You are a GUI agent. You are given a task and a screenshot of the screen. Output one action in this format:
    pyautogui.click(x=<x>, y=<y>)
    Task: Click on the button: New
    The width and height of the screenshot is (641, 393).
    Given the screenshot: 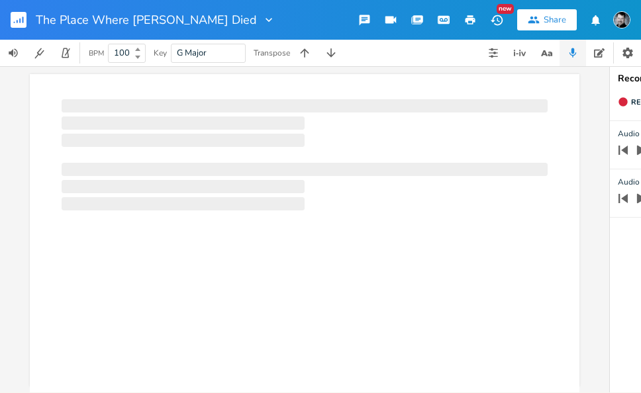 What is the action you would take?
    pyautogui.click(x=497, y=20)
    